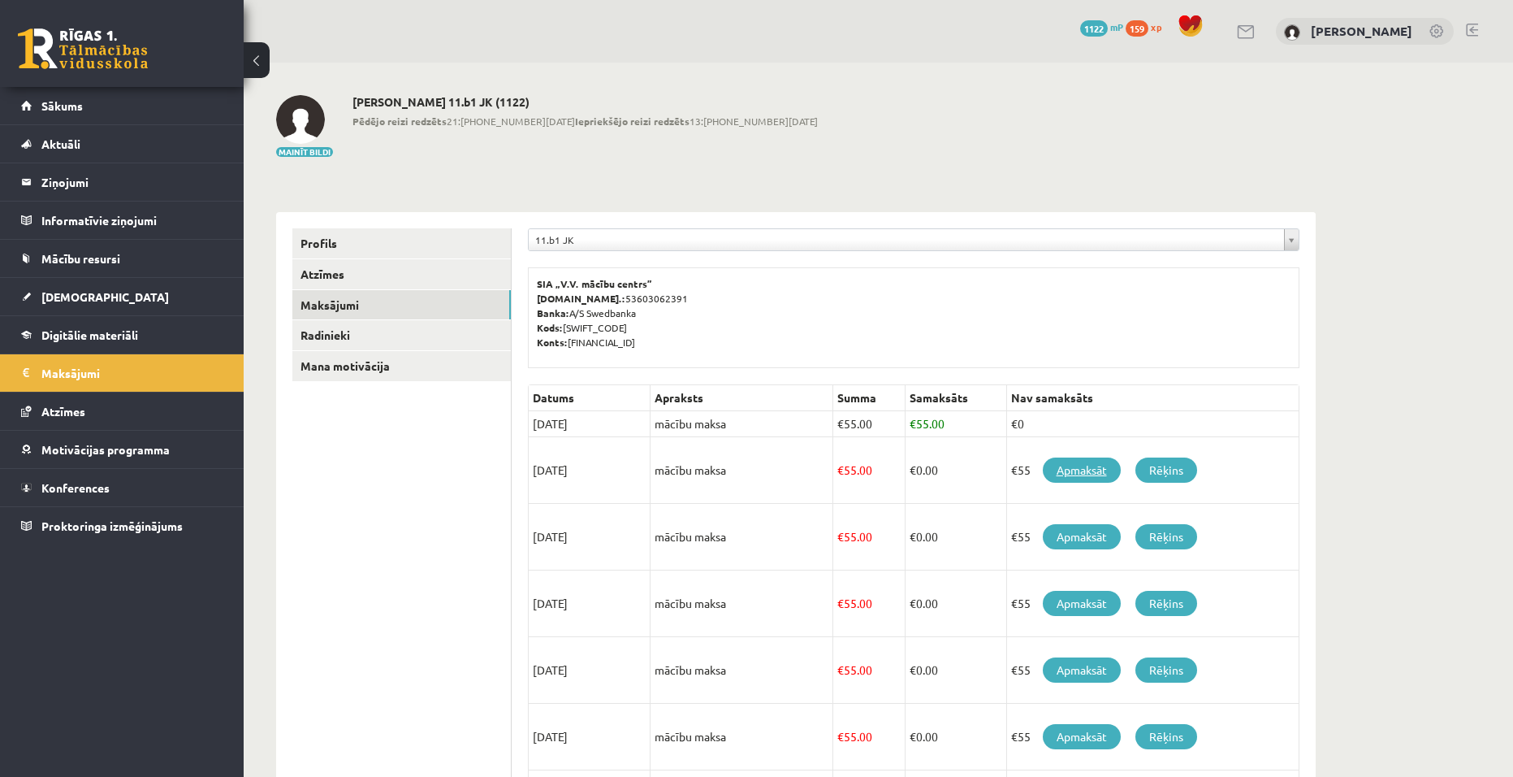 This screenshot has width=1513, height=777. What do you see at coordinates (132, 220) in the screenshot?
I see `legend: Informatīvie ziņojumi` at bounding box center [132, 220].